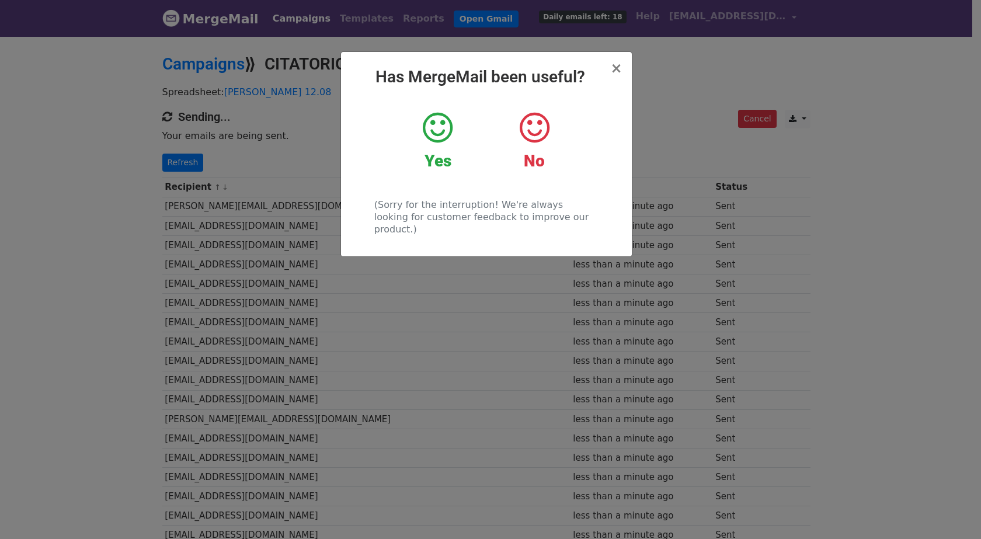  What do you see at coordinates (486, 217) in the screenshot?
I see `p: (Sorry for the interruption! We're always looking for customer feedback to improve our product.)` at bounding box center [486, 217].